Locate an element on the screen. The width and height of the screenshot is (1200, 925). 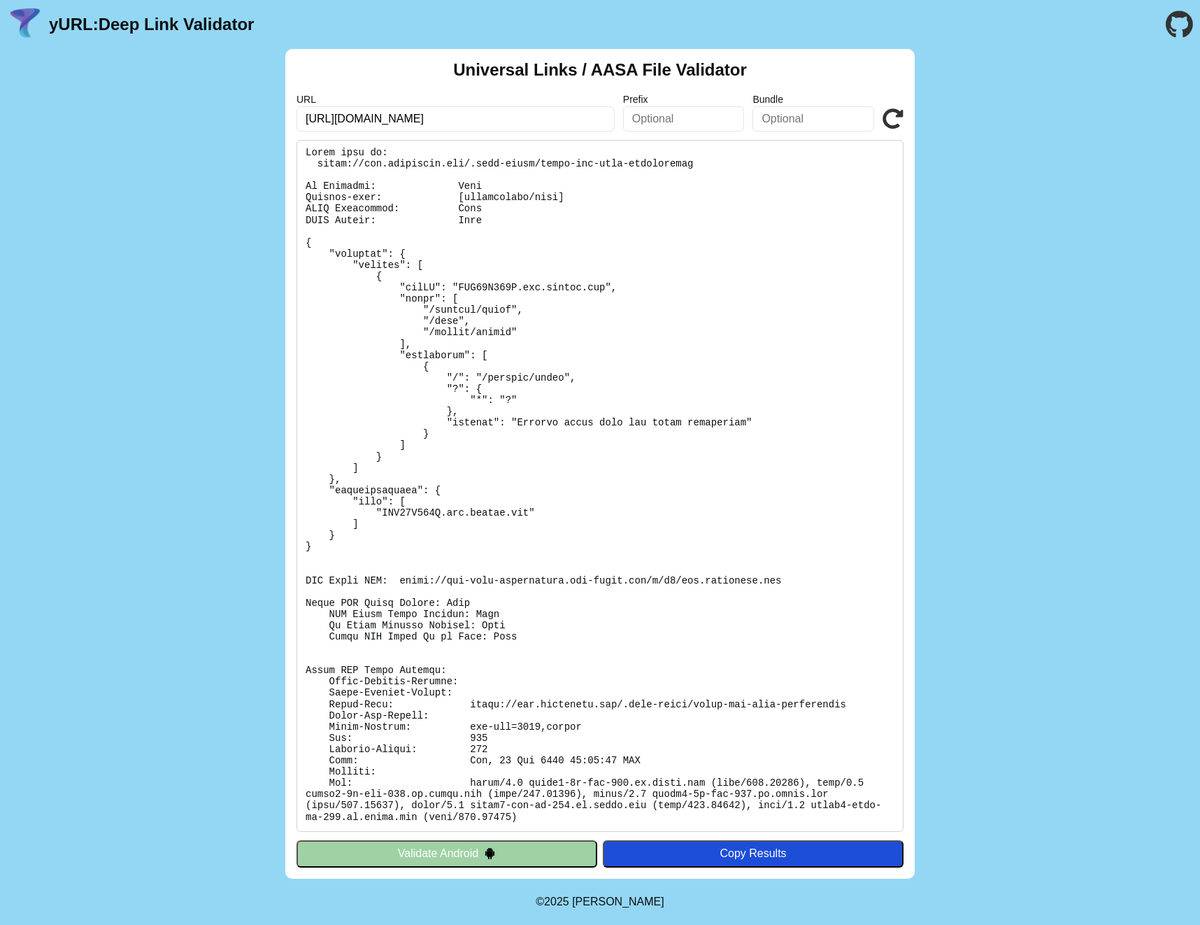
label: URL is located at coordinates (455, 99).